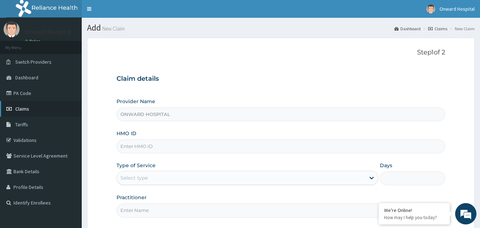 Image resolution: width=480 pixels, height=228 pixels. Describe the element at coordinates (33, 62) in the screenshot. I see `span: Switch Providers` at that location.